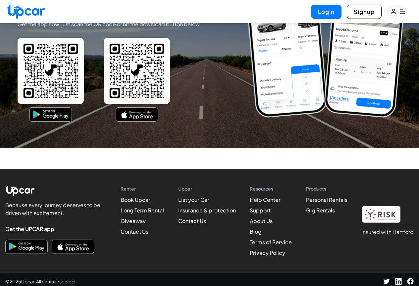 This screenshot has width=419, height=286. Describe the element at coordinates (194, 199) in the screenshot. I see `a: List your Car` at that location.